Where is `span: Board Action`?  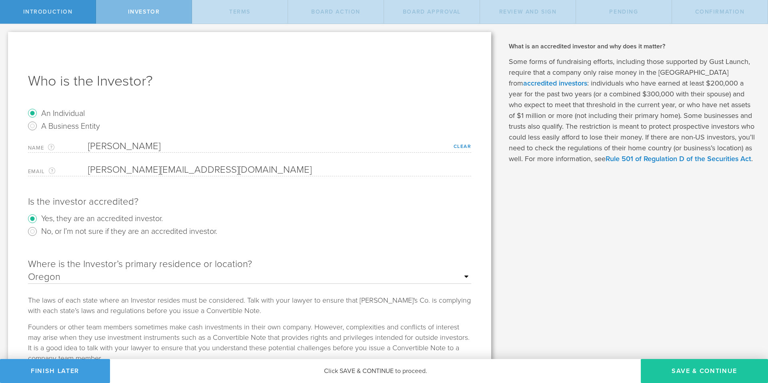
span: Board Action is located at coordinates (336, 12).